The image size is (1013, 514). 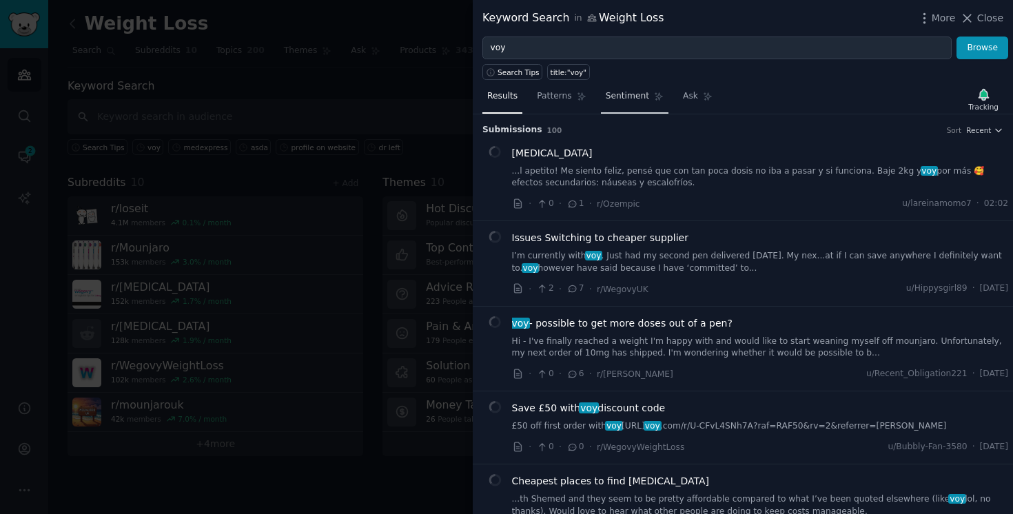 I want to click on a: ...l apetito! Me siento feliz, pensé que con tan poca dosis no iba a pasar y si funciona. Baje 2k..., so click(x=760, y=177).